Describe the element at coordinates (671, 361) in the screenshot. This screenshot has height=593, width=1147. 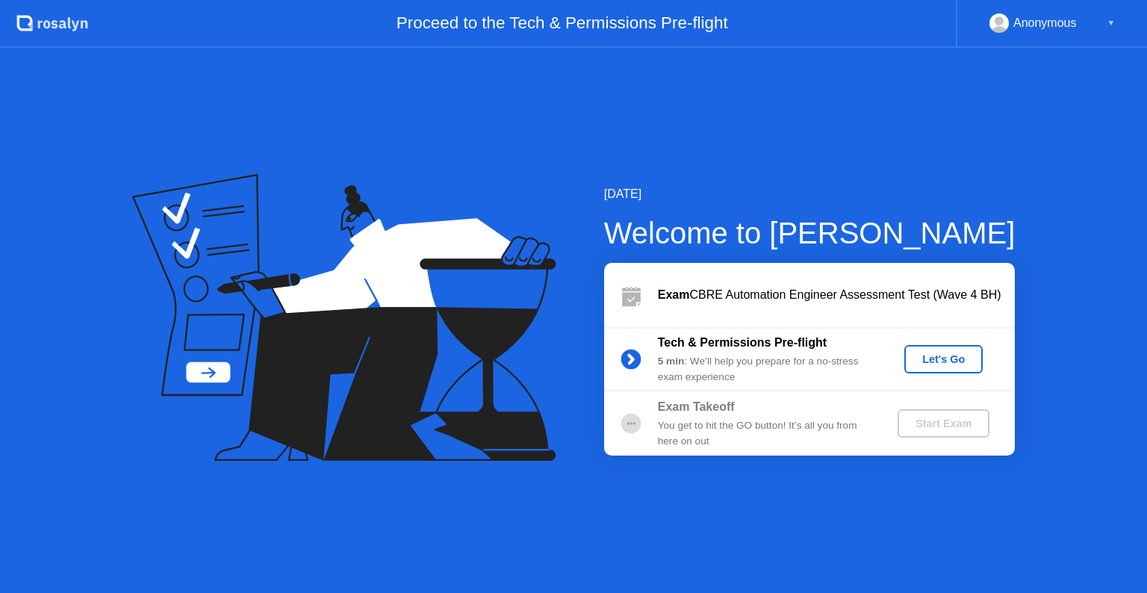
I see `b: 5 min` at that location.